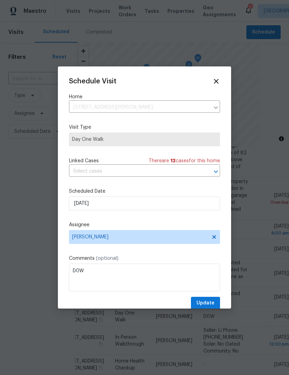 The height and width of the screenshot is (375, 289). What do you see at coordinates (144, 191) in the screenshot?
I see `label: Scheduled Date` at bounding box center [144, 191].